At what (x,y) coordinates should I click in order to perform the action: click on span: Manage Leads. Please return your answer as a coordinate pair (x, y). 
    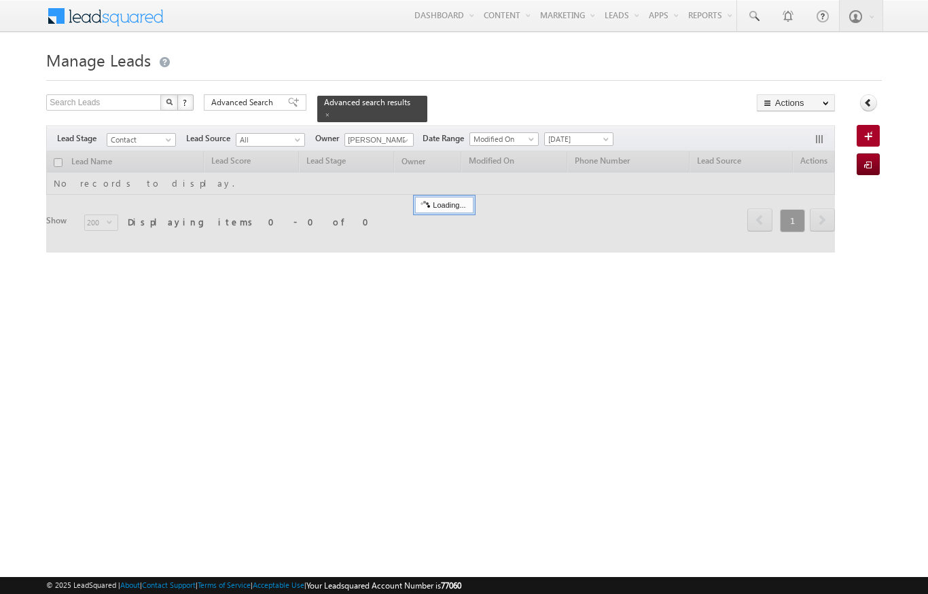
    Looking at the image, I should click on (99, 60).